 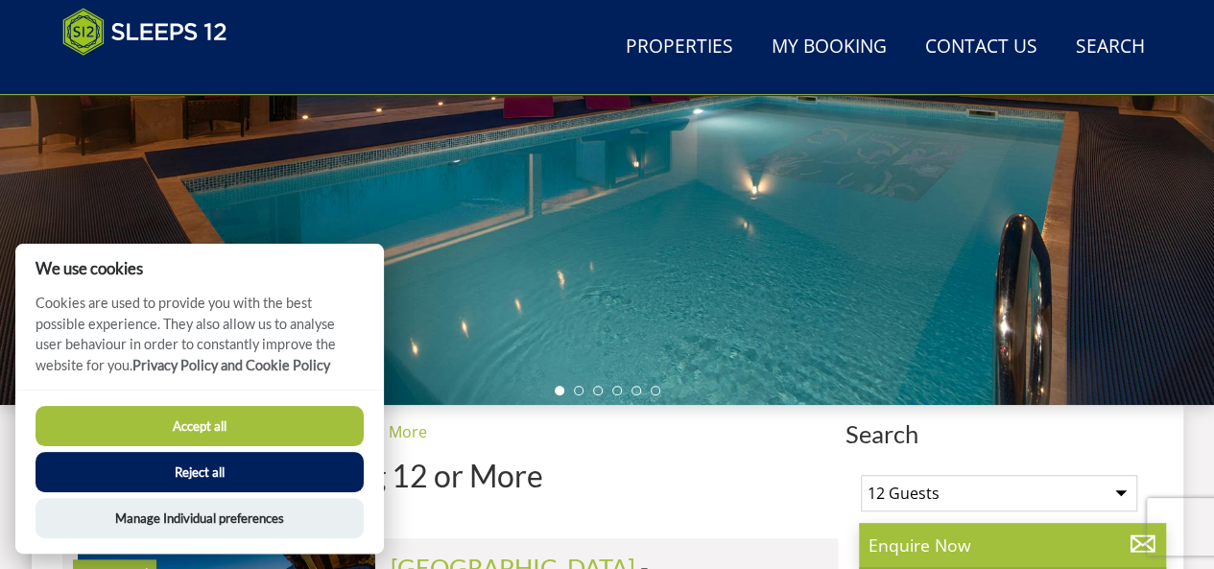 I want to click on h1: Holiday Homes Sleeping 12 or More, so click(x=450, y=475).